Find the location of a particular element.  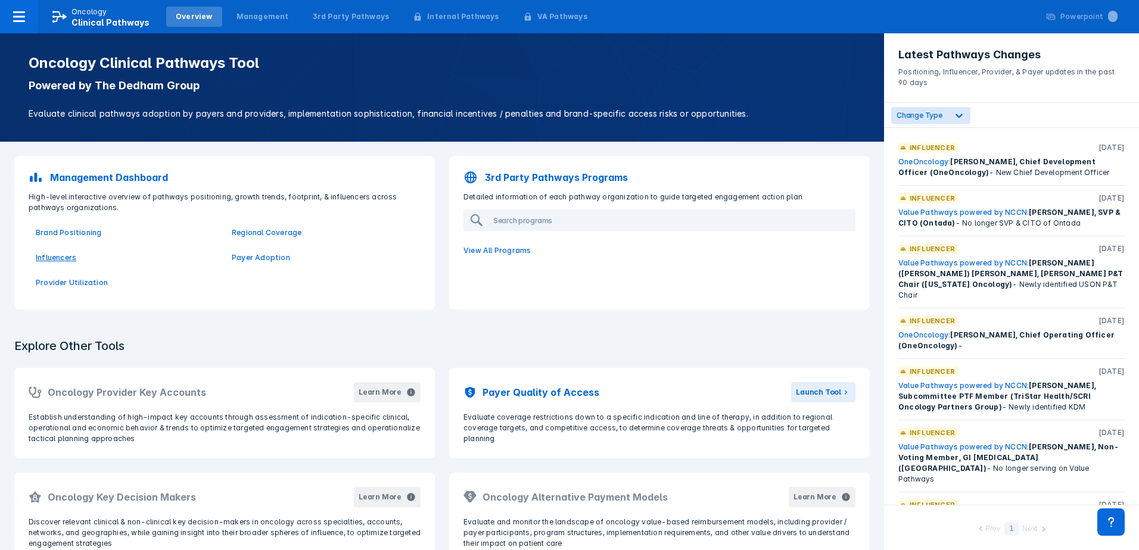

span: Change Type is located at coordinates (919, 115).